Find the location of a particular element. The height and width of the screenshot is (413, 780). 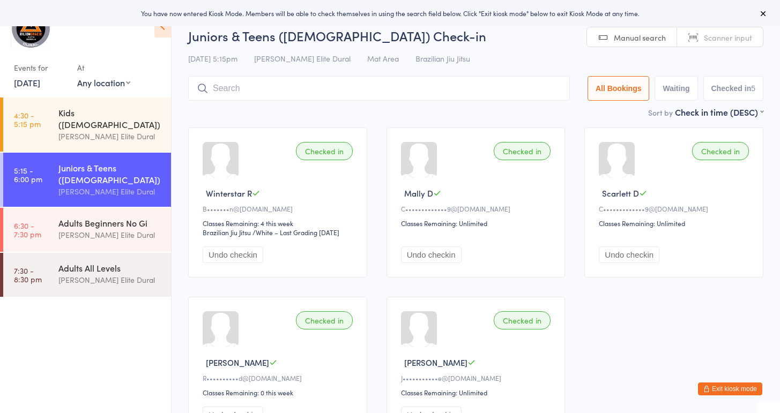

time: 7:30 - 8:30 pm is located at coordinates (28, 275).